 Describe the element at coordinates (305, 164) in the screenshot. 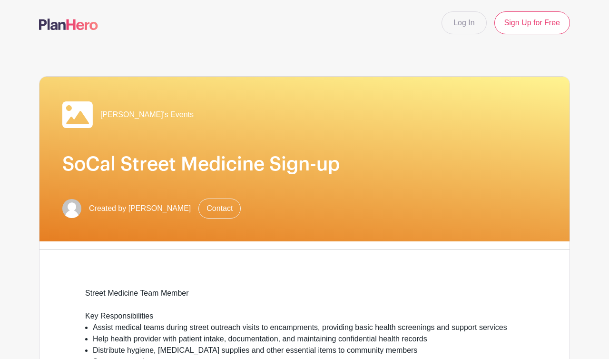

I see `h1: SoCal Street Medicine Sign-up` at that location.